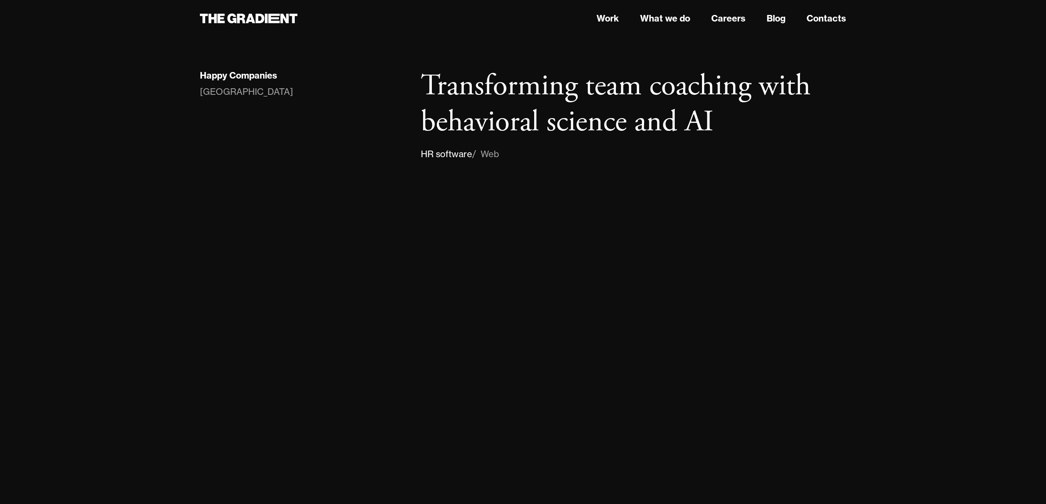  Describe the element at coordinates (239, 76) in the screenshot. I see `div: Happy Companies` at that location.